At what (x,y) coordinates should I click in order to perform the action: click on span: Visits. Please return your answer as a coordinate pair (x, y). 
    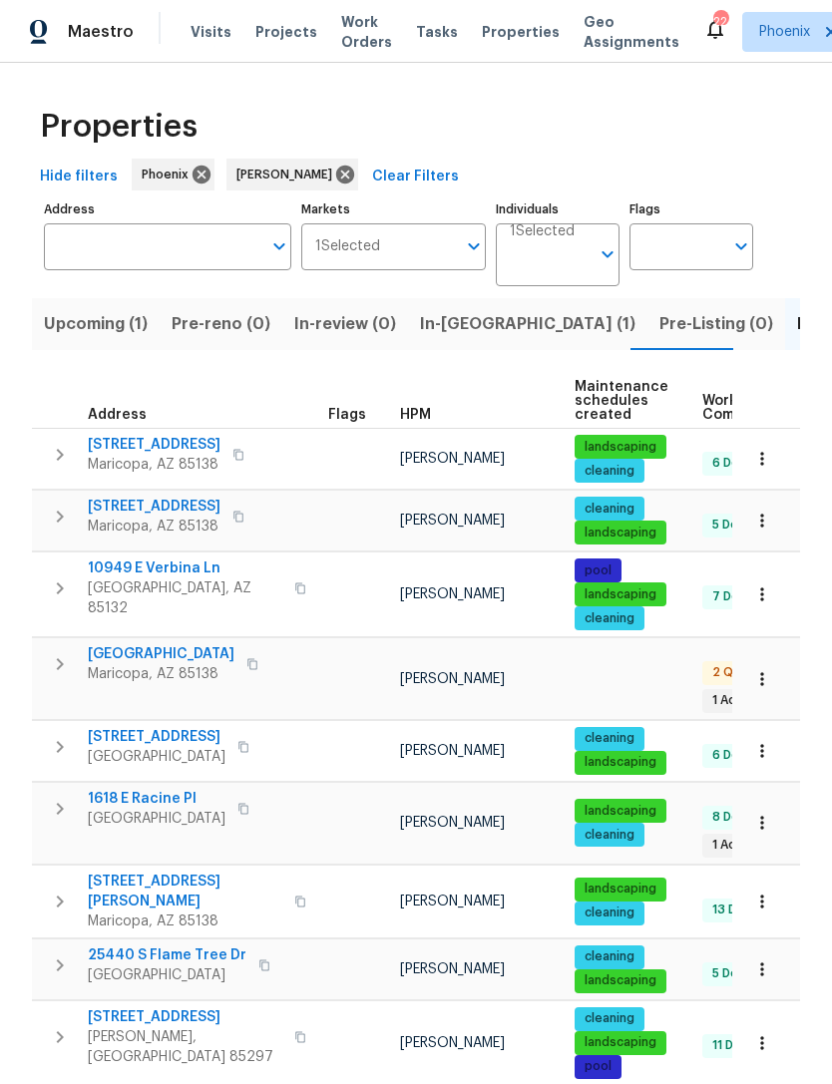
    Looking at the image, I should click on (210, 32).